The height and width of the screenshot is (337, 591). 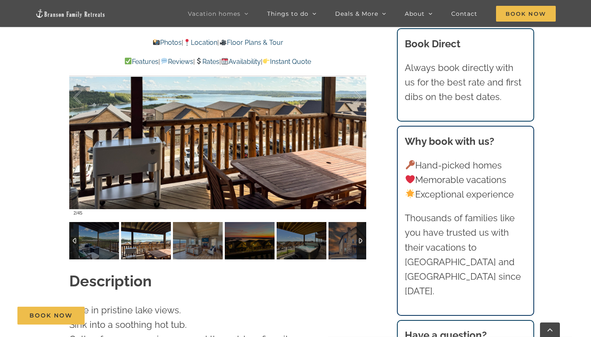 I want to click on a: Book Now, so click(x=51, y=315).